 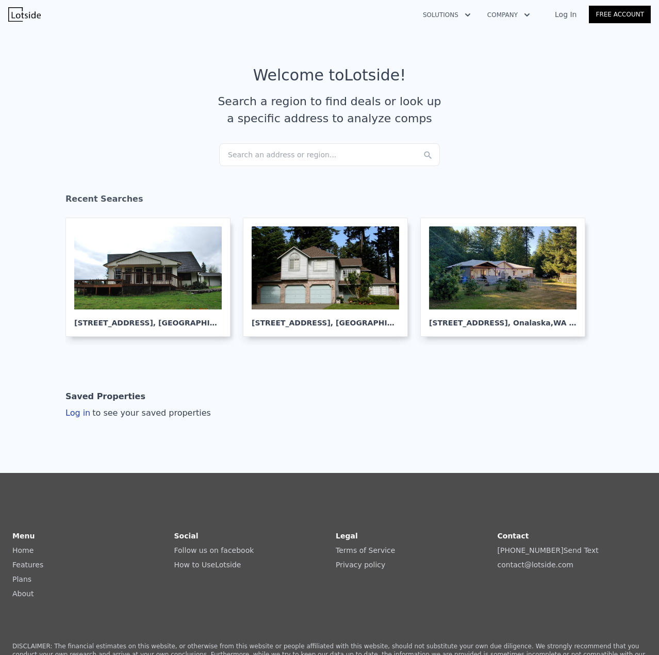 What do you see at coordinates (208, 565) in the screenshot?
I see `a: How to UseLotside` at bounding box center [208, 565].